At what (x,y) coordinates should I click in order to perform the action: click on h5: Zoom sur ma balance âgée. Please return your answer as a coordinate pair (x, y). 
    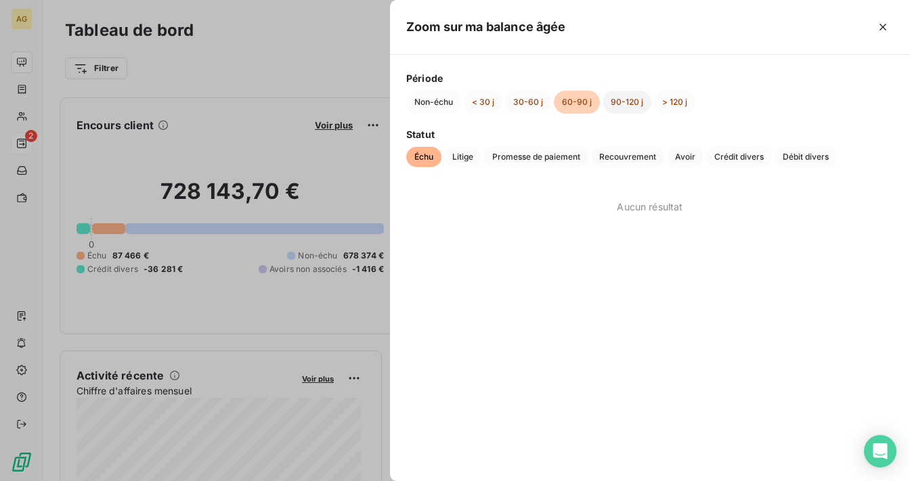
    Looking at the image, I should click on (486, 27).